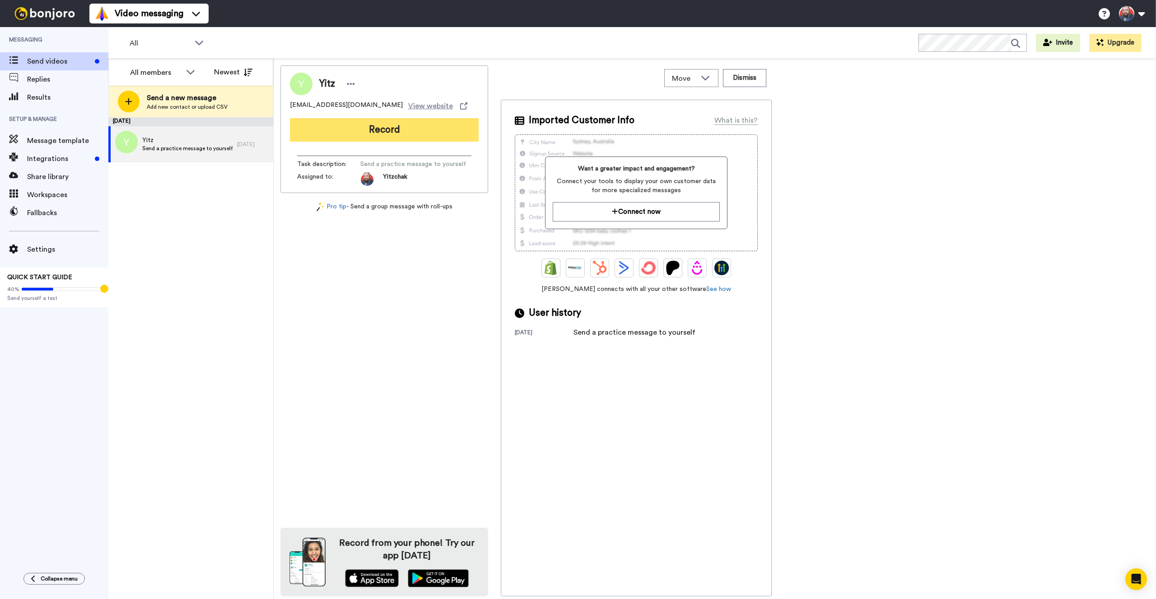 The image size is (1156, 599). Describe the element at coordinates (384, 207) in the screenshot. I see `div: - Send a group message with roll-ups` at that location.